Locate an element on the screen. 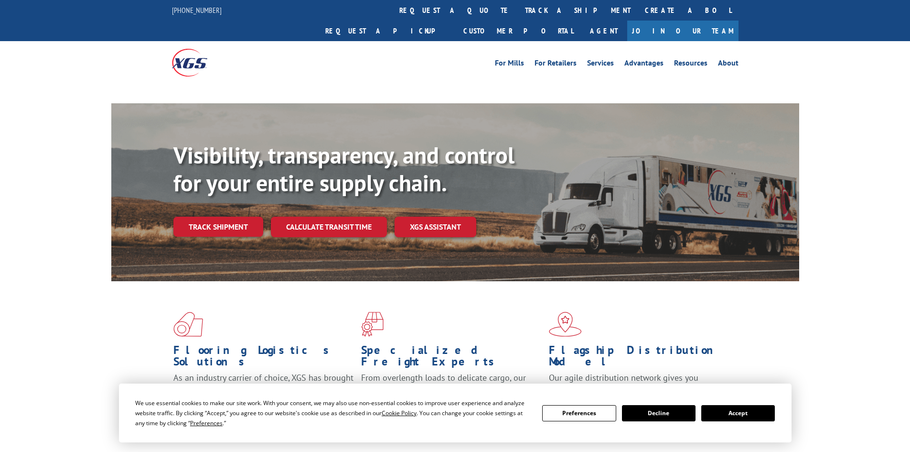 The width and height of the screenshot is (910, 452). h1: Flooring Logistics Solutions is located at coordinates (264, 358).